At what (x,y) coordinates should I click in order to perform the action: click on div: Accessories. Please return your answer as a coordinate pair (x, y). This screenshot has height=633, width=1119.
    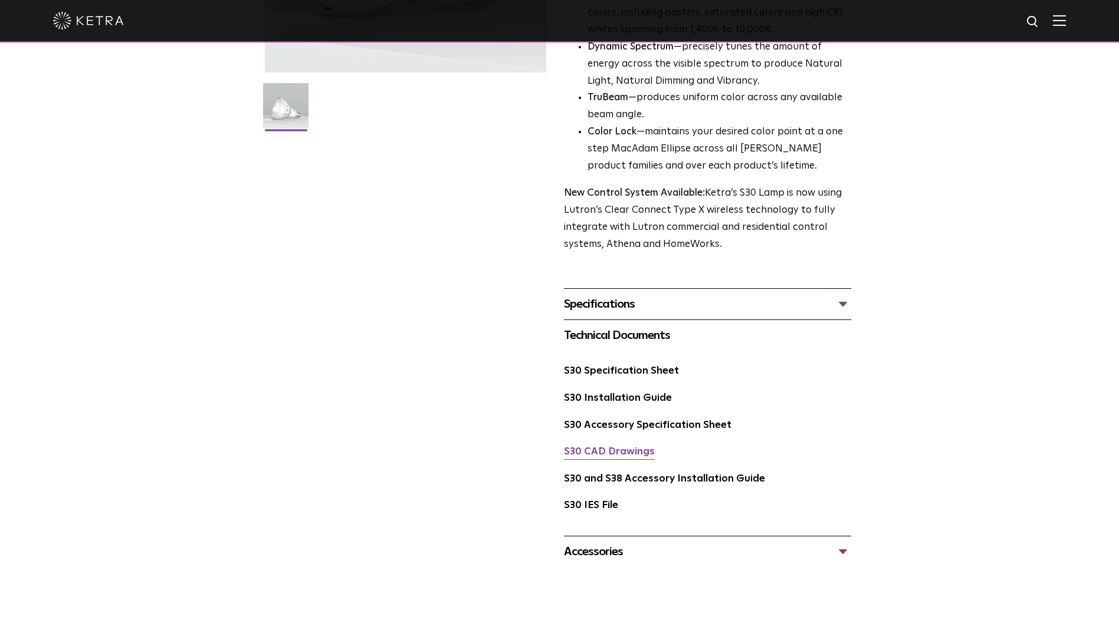
    Looking at the image, I should click on (707, 552).